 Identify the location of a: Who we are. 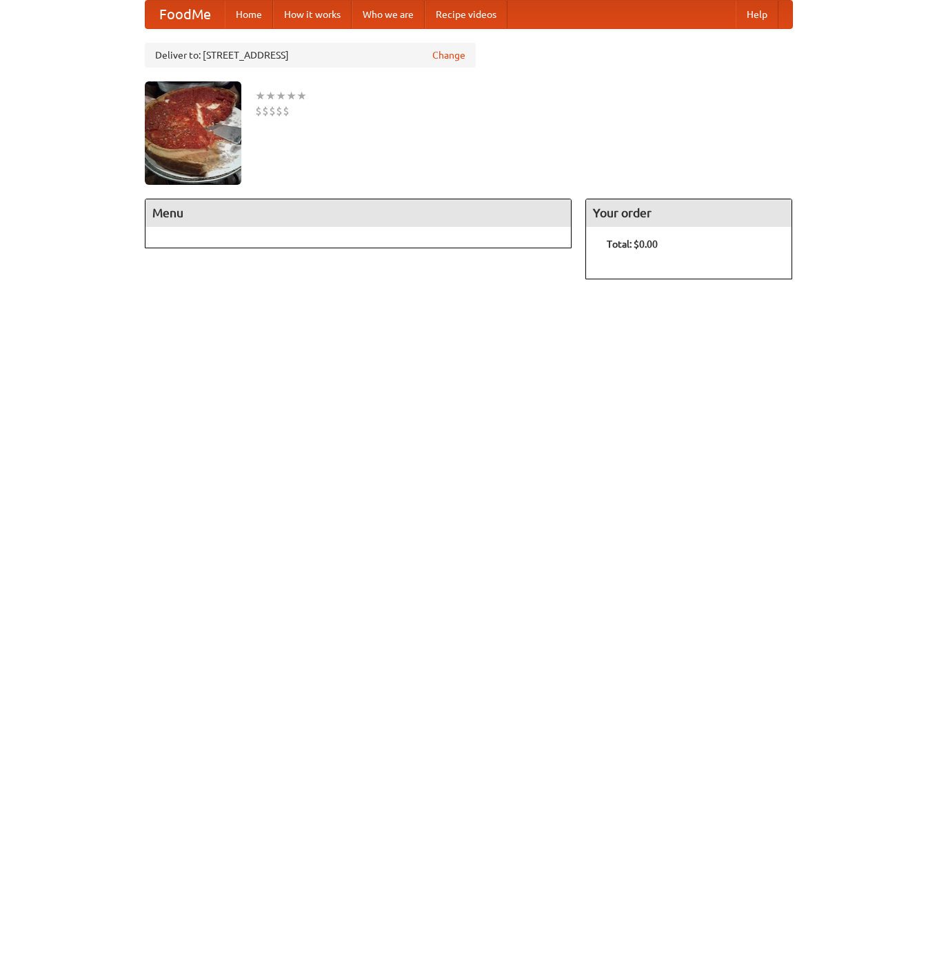
(388, 14).